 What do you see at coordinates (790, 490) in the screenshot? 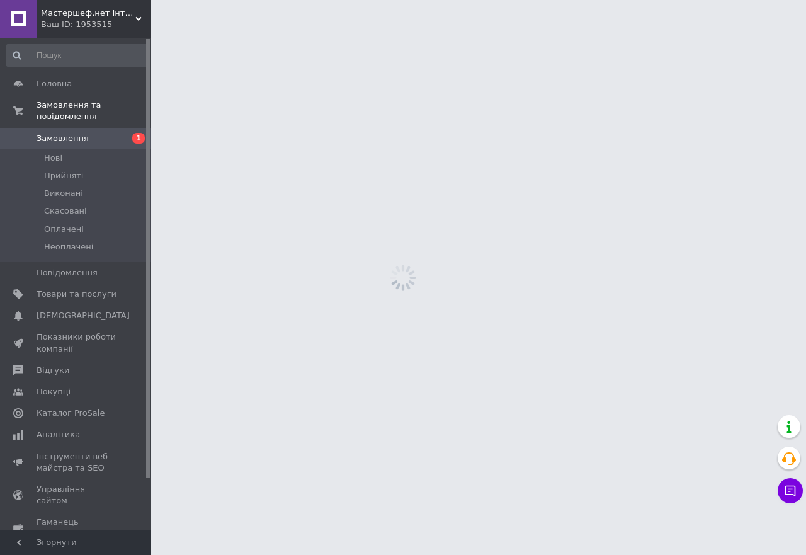
I see `button: Чат з покупцем` at bounding box center [790, 490].